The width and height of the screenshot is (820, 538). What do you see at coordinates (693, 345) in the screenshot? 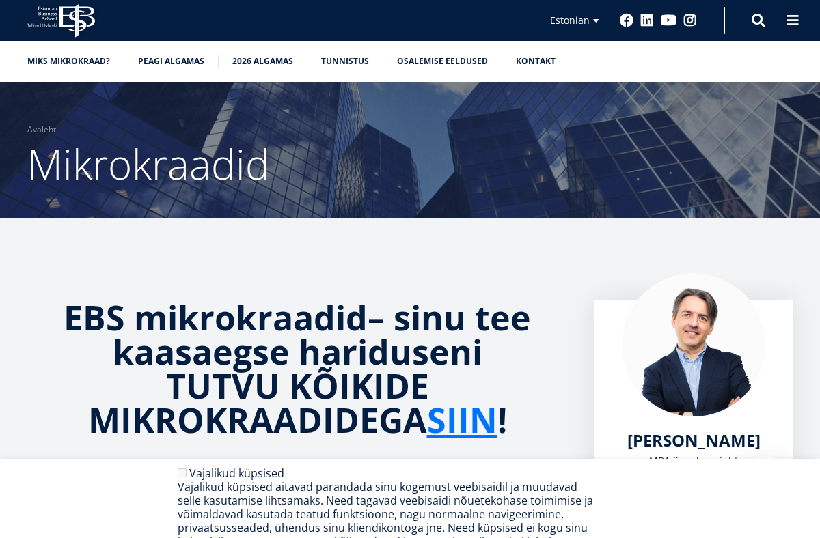
I see `img: Marko Rillo` at bounding box center [693, 345].